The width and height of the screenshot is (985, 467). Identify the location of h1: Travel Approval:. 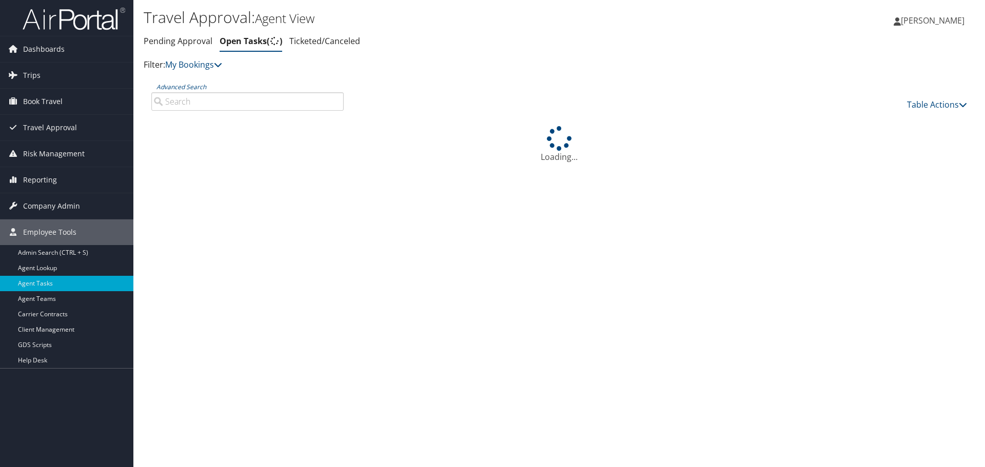
(420, 17).